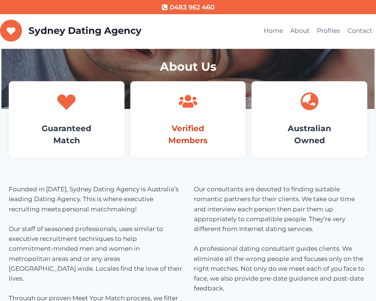 Image resolution: width=376 pixels, height=301 pixels. What do you see at coordinates (85, 31) in the screenshot?
I see `p: Sydney Dating Agency` at bounding box center [85, 31].